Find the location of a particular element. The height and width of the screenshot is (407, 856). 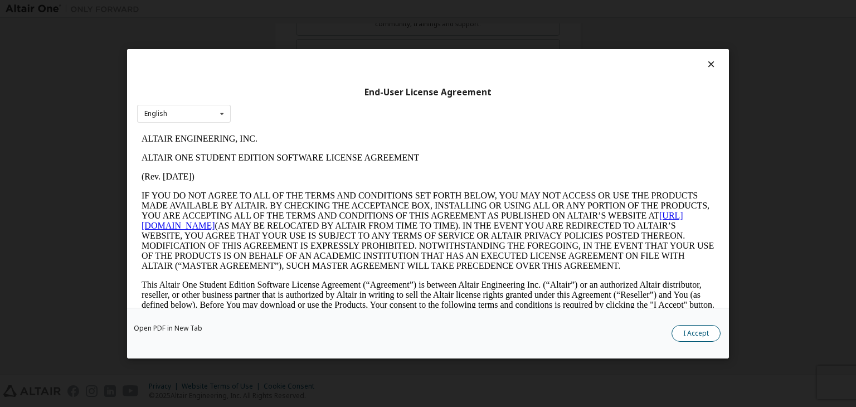

p: IF YOU DO NOT AGREE TO ALL OF THE TERMS AND CONDITIONS SET FORTH BELOW, YOU MAY NOT ACCESS OR USE... is located at coordinates (291, 101).